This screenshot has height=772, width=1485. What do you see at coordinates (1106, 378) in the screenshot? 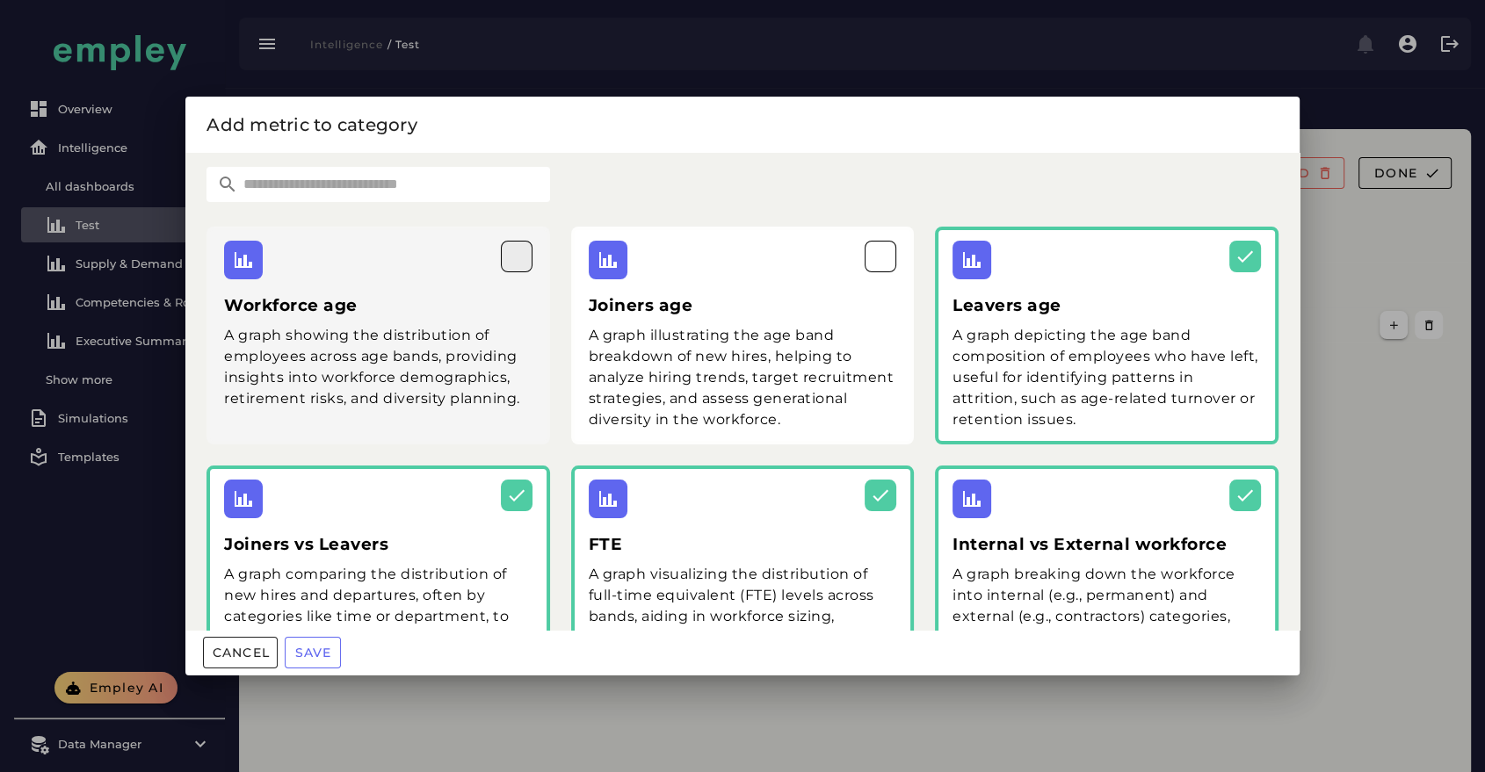
I see `div: A graph depicting the age band composition of employees who have left, useful for identifying pat...` at bounding box center [1106, 378].